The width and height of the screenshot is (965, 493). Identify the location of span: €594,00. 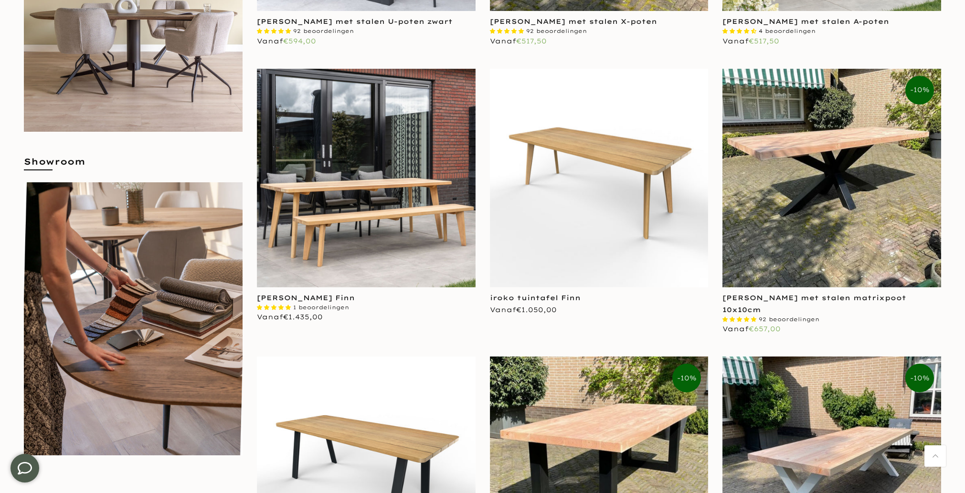
(299, 41).